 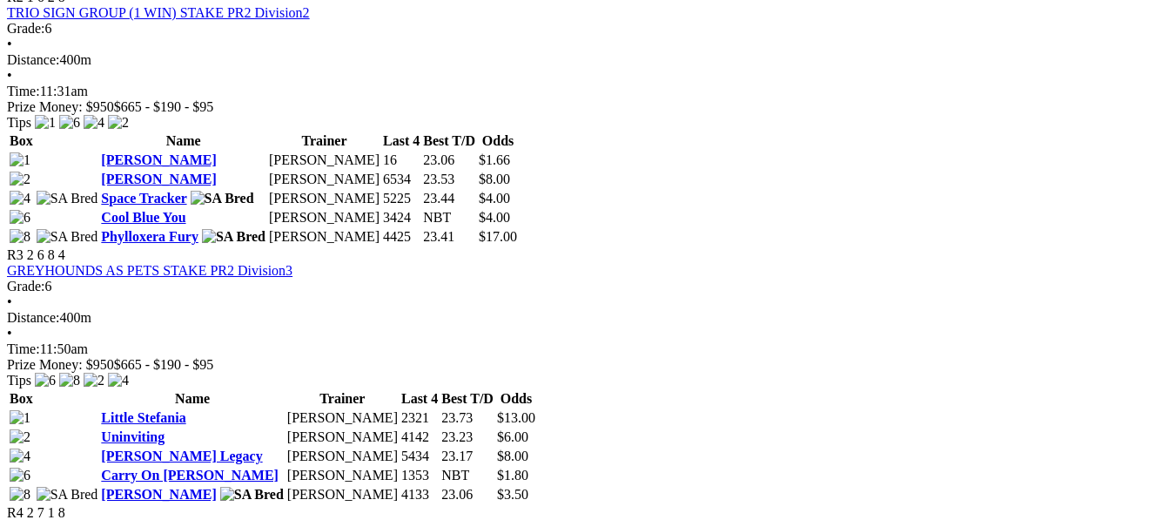 What do you see at coordinates (584, 349) in the screenshot?
I see `div: 11:50am` at bounding box center [584, 349].